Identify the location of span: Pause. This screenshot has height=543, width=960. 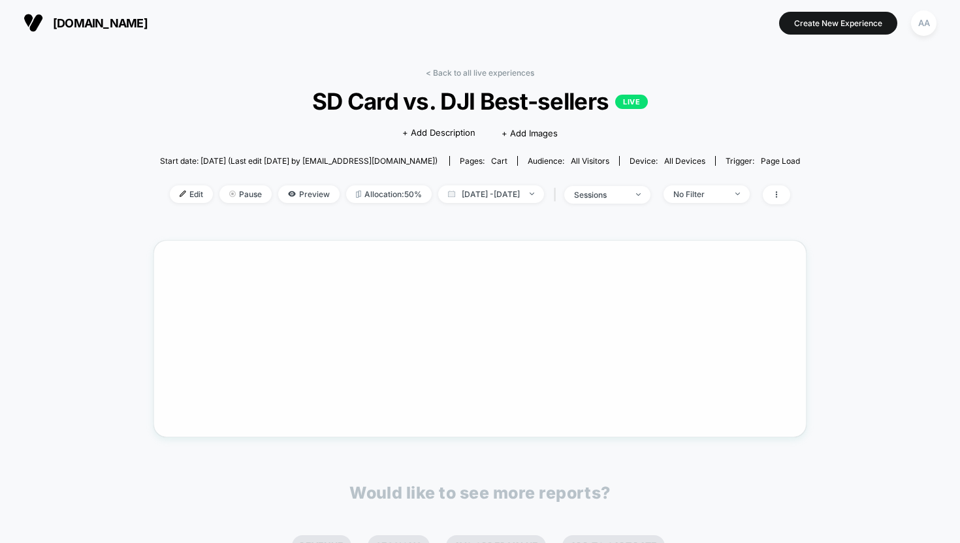
(245, 194).